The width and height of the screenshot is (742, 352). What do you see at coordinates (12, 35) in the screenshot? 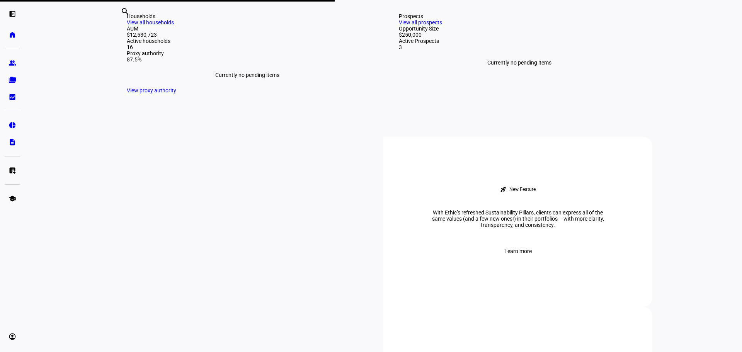
I see `a: home` at bounding box center [12, 35].